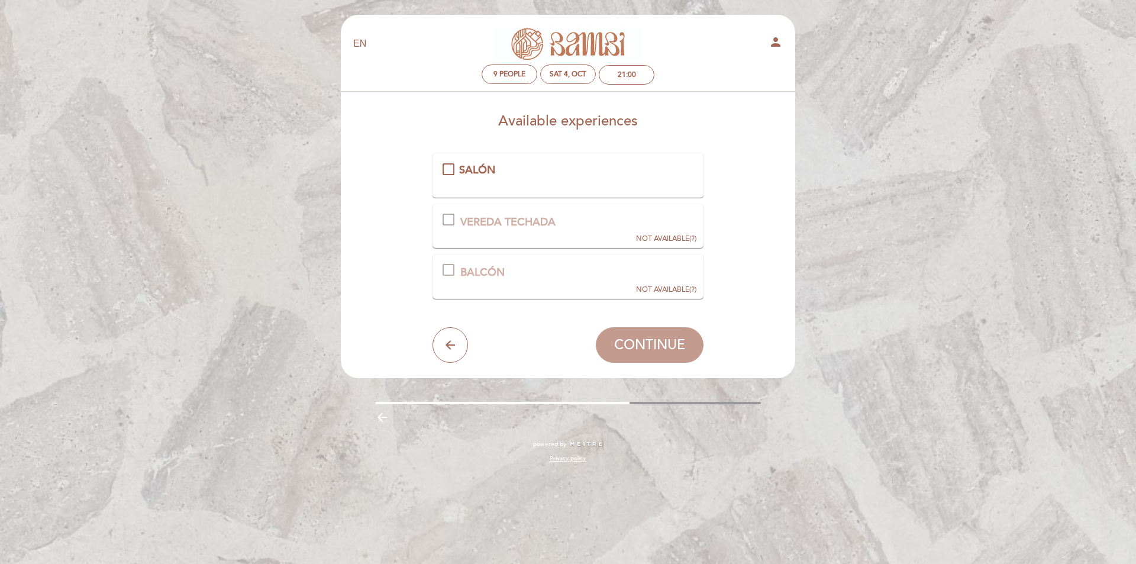 The image size is (1136, 564). What do you see at coordinates (568, 170) in the screenshot?
I see `md-checkbox: SALÓN` at bounding box center [568, 170].